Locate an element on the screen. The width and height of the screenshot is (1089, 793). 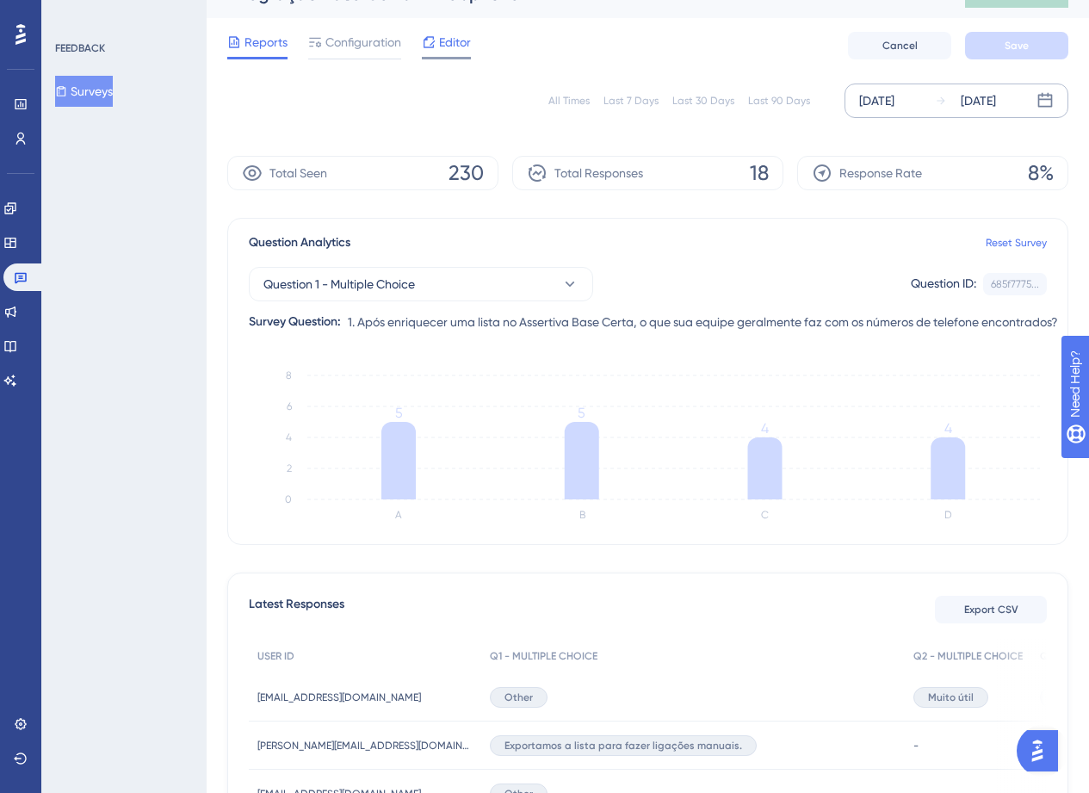
span: Q1 - MULTIPLE CHOICE is located at coordinates (543, 656).